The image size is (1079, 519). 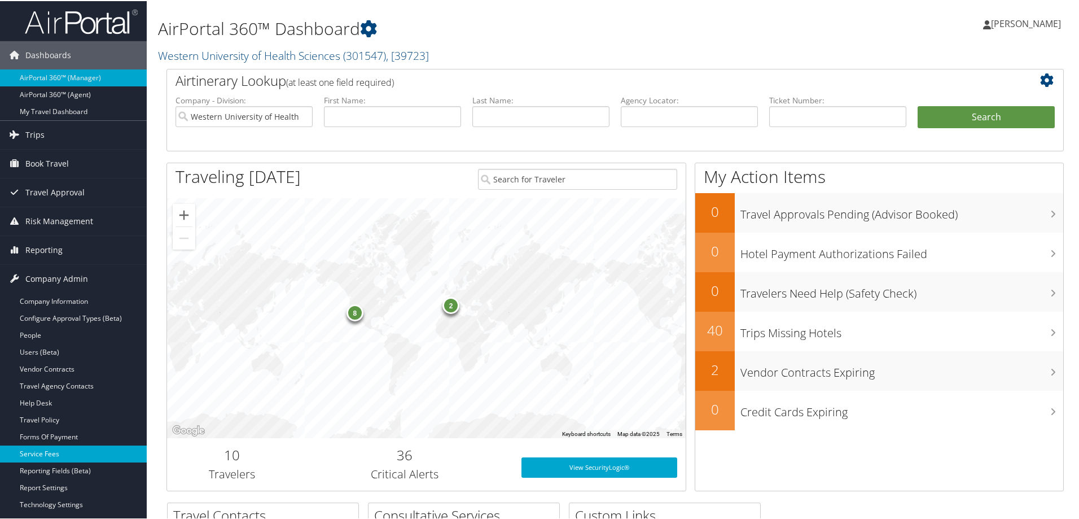 What do you see at coordinates (715, 369) in the screenshot?
I see `h2: 2` at bounding box center [715, 369].